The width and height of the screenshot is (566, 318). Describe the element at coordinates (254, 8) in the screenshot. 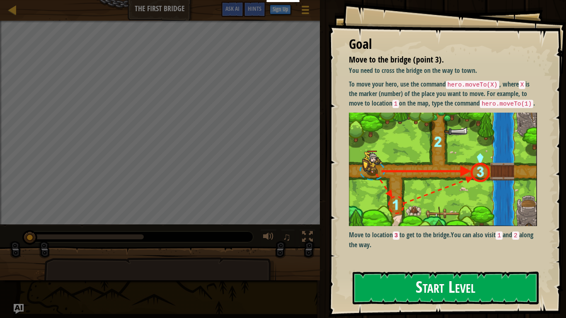

I see `span: Hints` at that location.